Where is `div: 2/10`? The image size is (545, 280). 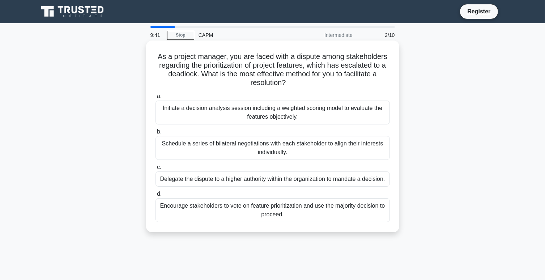 div: 2/10 is located at coordinates (378, 35).